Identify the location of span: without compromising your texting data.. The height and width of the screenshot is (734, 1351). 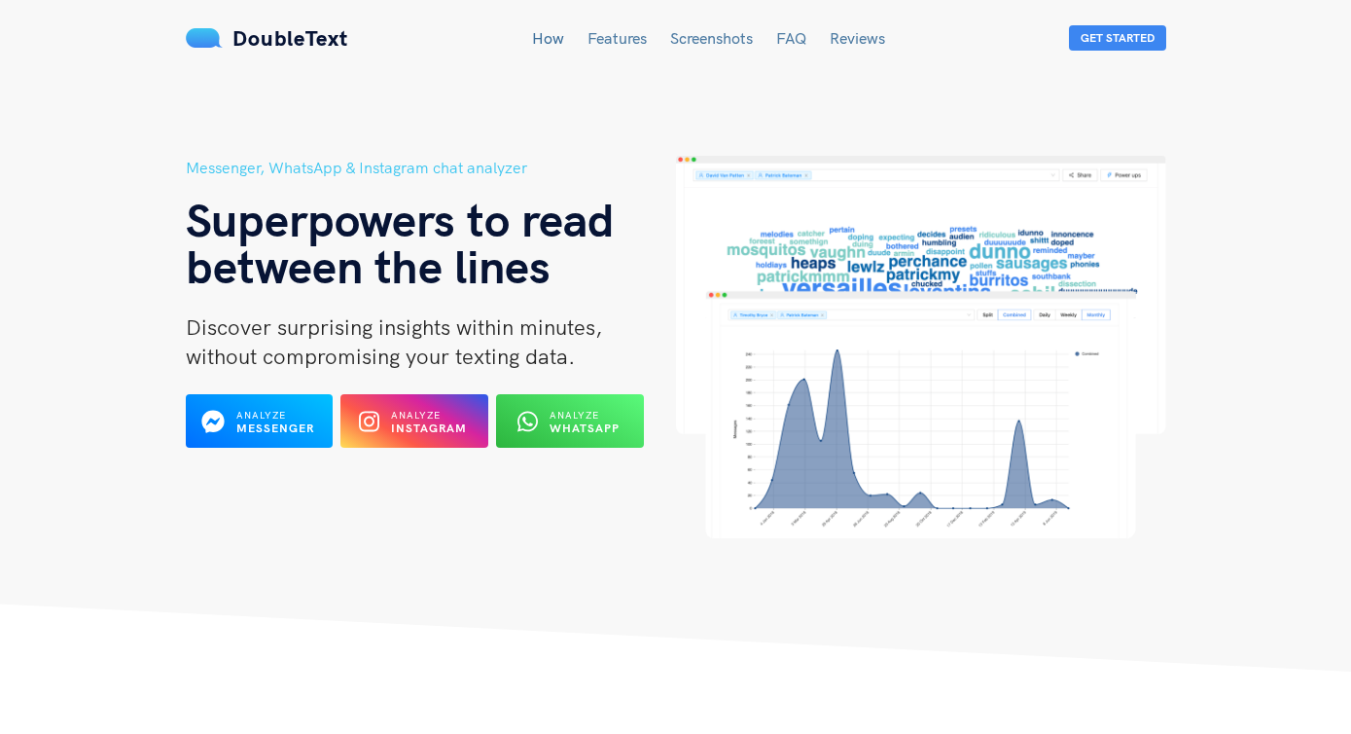
(380, 356).